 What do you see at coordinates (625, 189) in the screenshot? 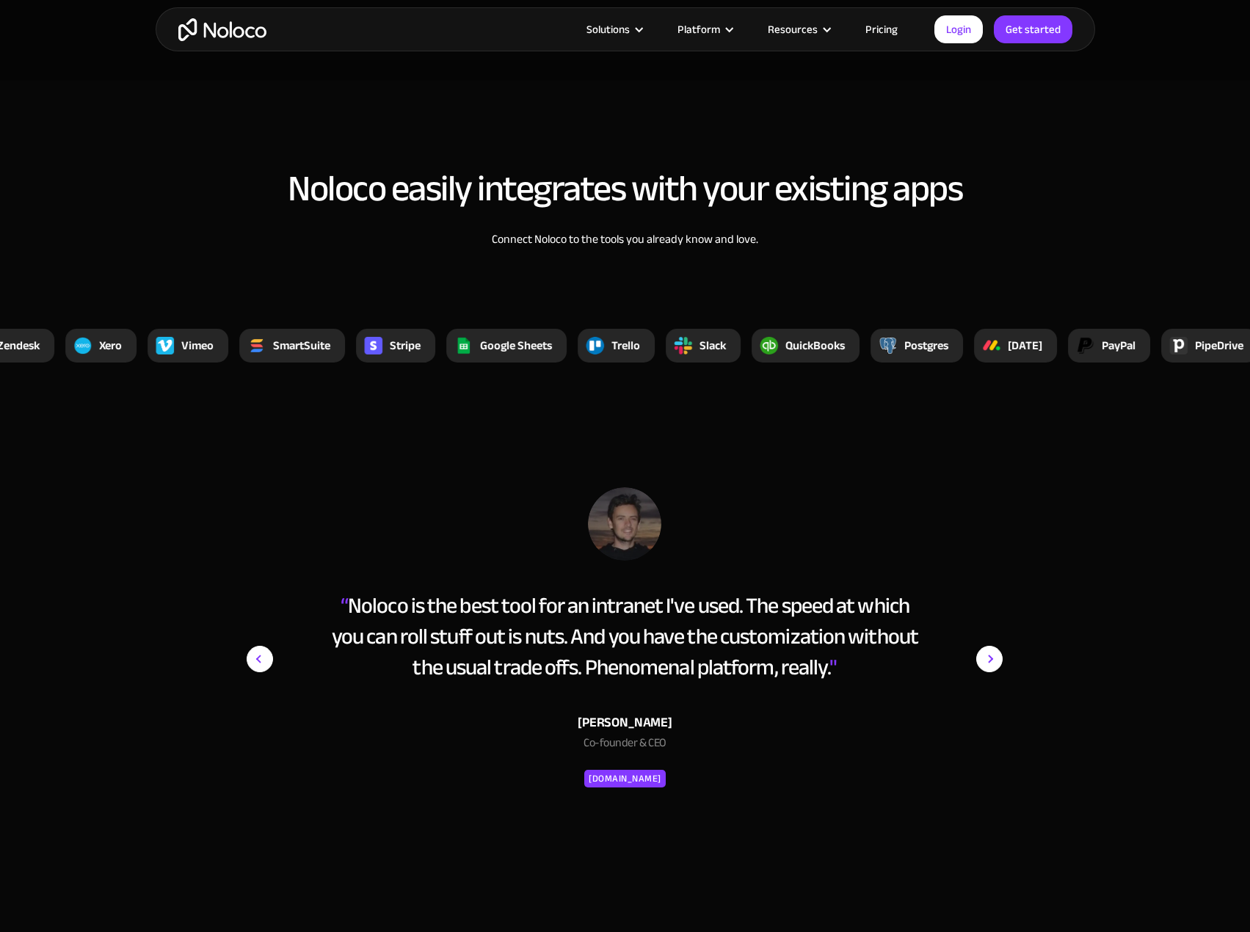
I see `h2: Noloco easily integrates with your existing apps` at bounding box center [625, 189].